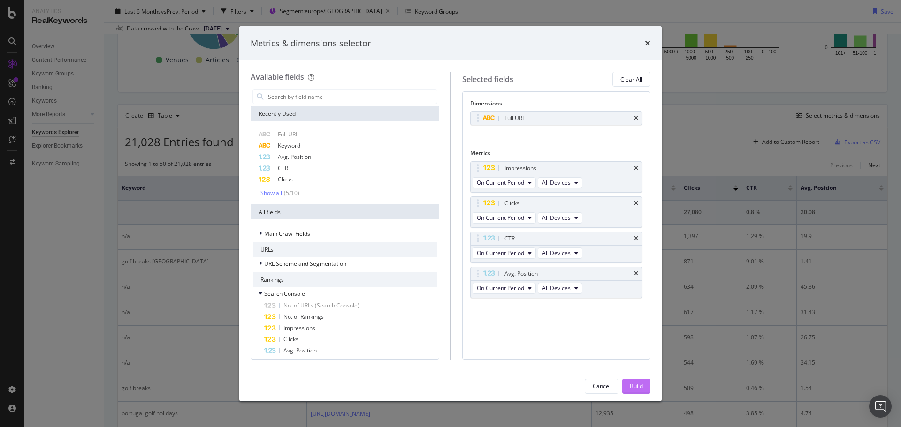  I want to click on span: No. of Rankings, so click(304, 317).